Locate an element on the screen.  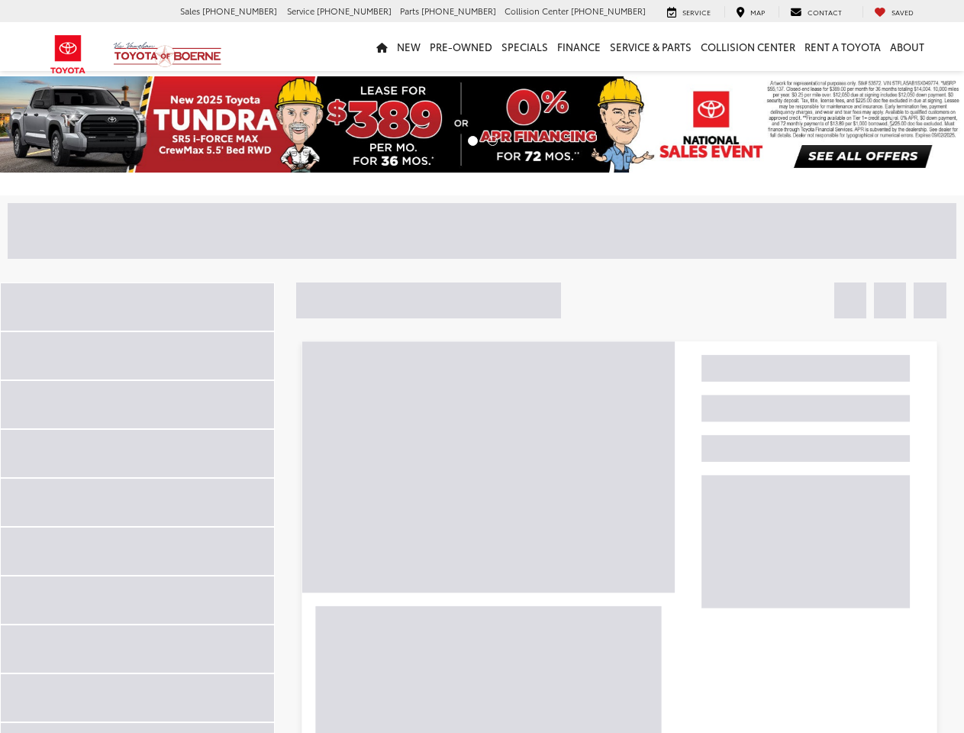
span: Contact is located at coordinates (824, 11).